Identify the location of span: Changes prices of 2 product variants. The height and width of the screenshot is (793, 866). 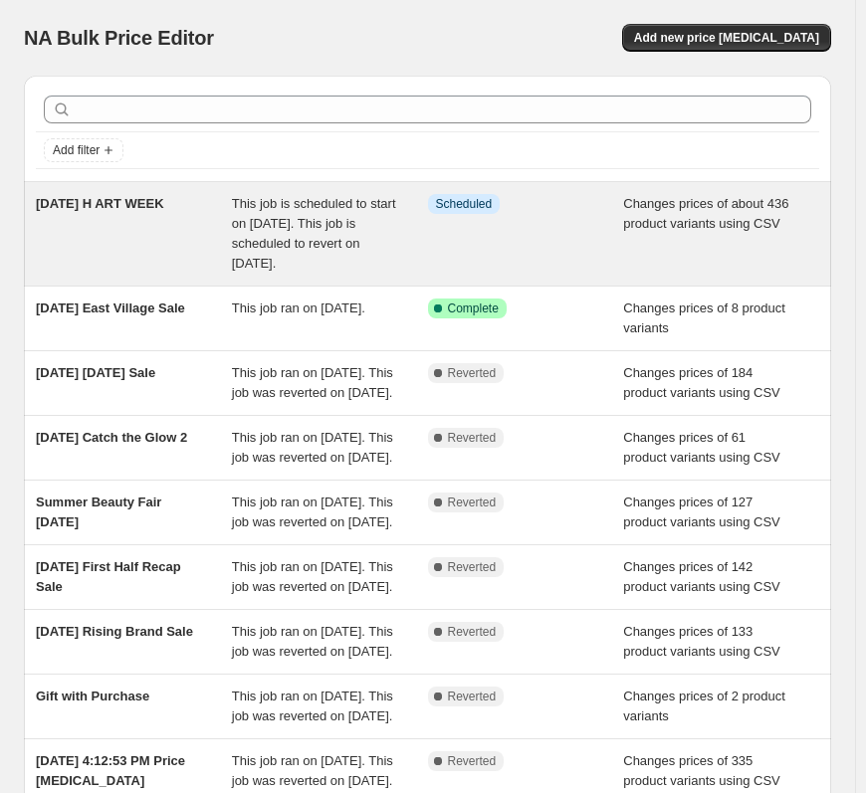
(704, 706).